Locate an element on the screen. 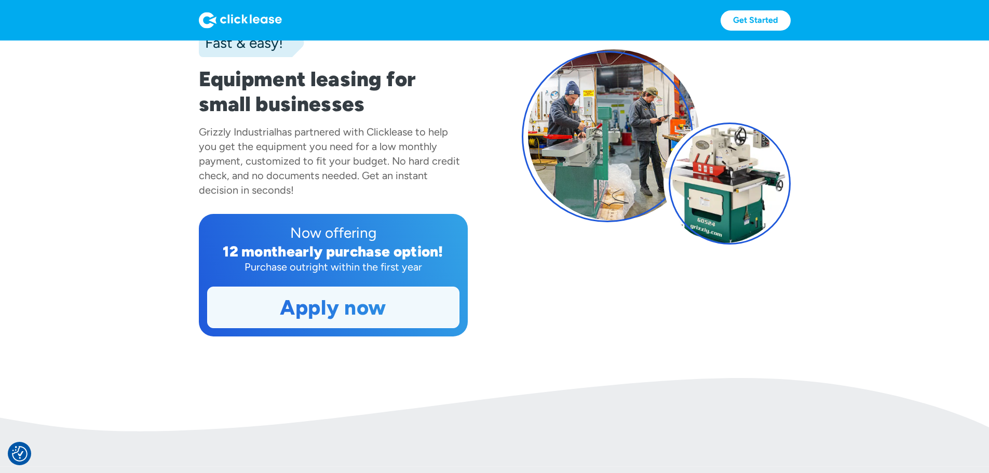 The image size is (989, 473). div: 12 month is located at coordinates (254, 251).